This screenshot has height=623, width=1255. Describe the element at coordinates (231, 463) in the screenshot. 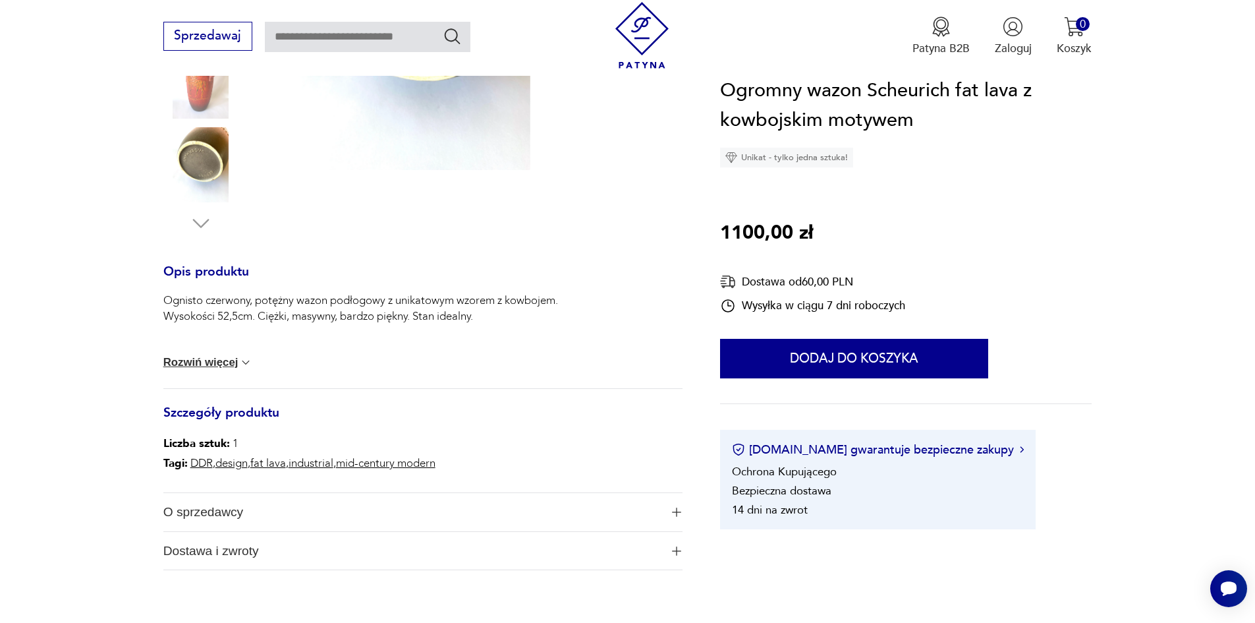

I see `a: design` at that location.